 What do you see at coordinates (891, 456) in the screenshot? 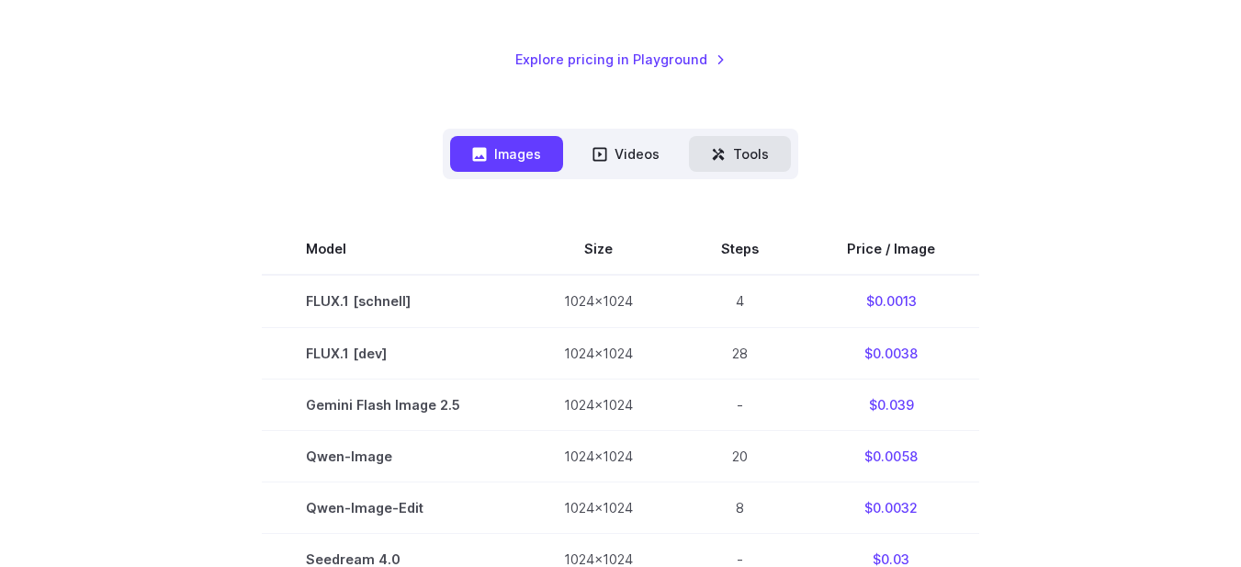
I see `td: $0.0058` at bounding box center [891, 456].